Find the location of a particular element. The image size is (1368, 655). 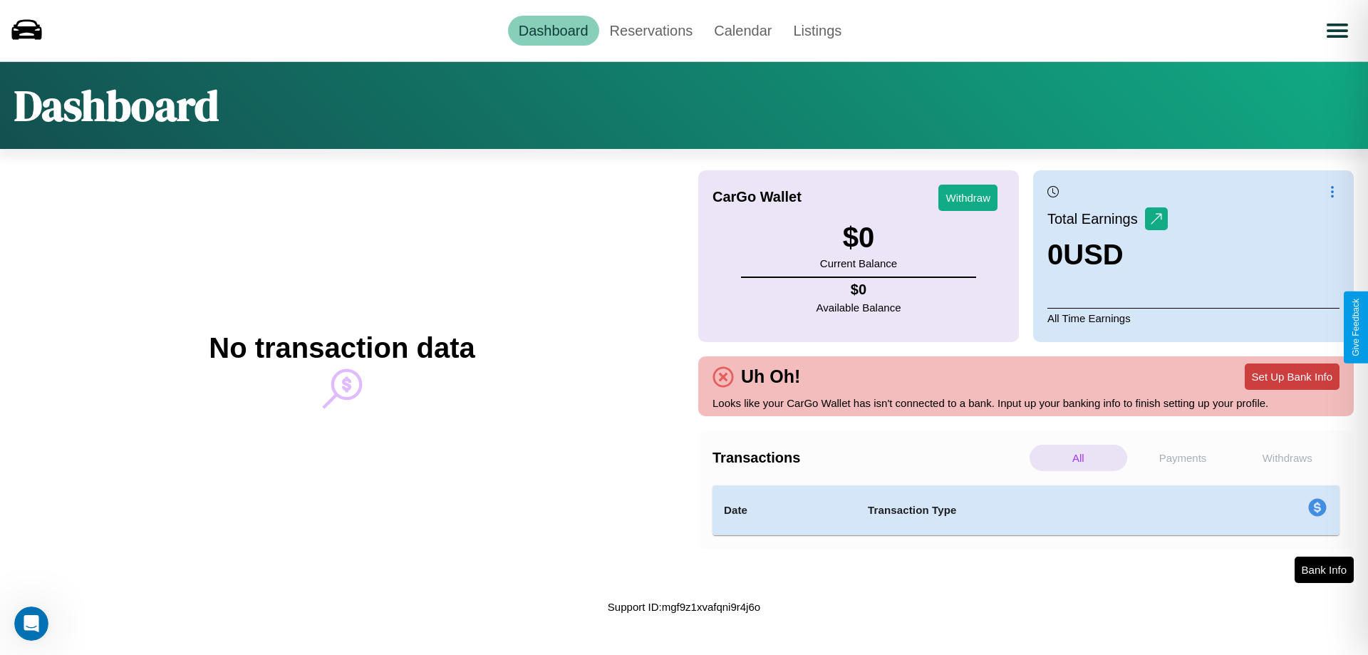

p: Withdraws is located at coordinates (1287, 457).